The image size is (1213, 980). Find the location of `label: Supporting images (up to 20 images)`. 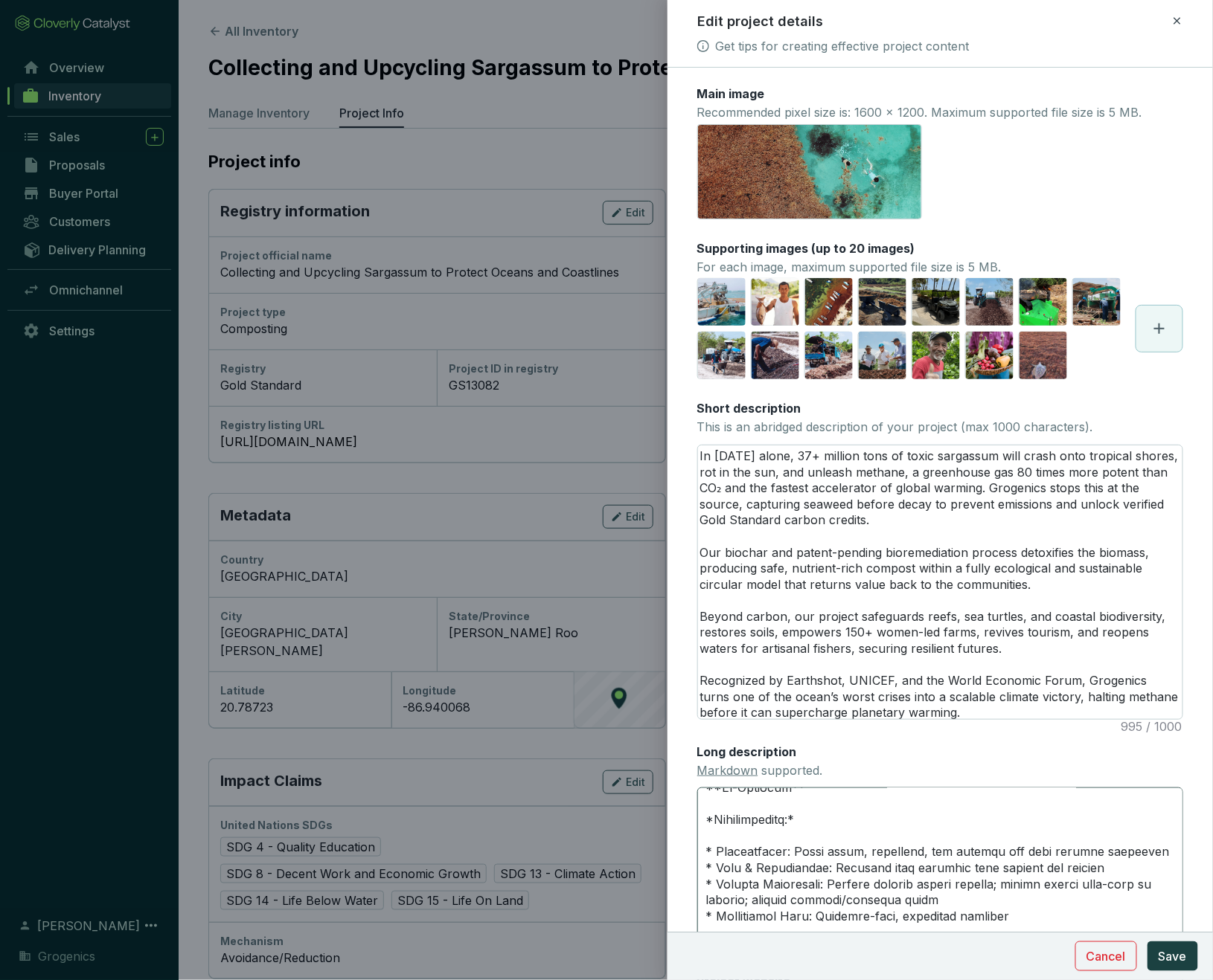

label: Supporting images (up to 20 images) is located at coordinates (806, 248).